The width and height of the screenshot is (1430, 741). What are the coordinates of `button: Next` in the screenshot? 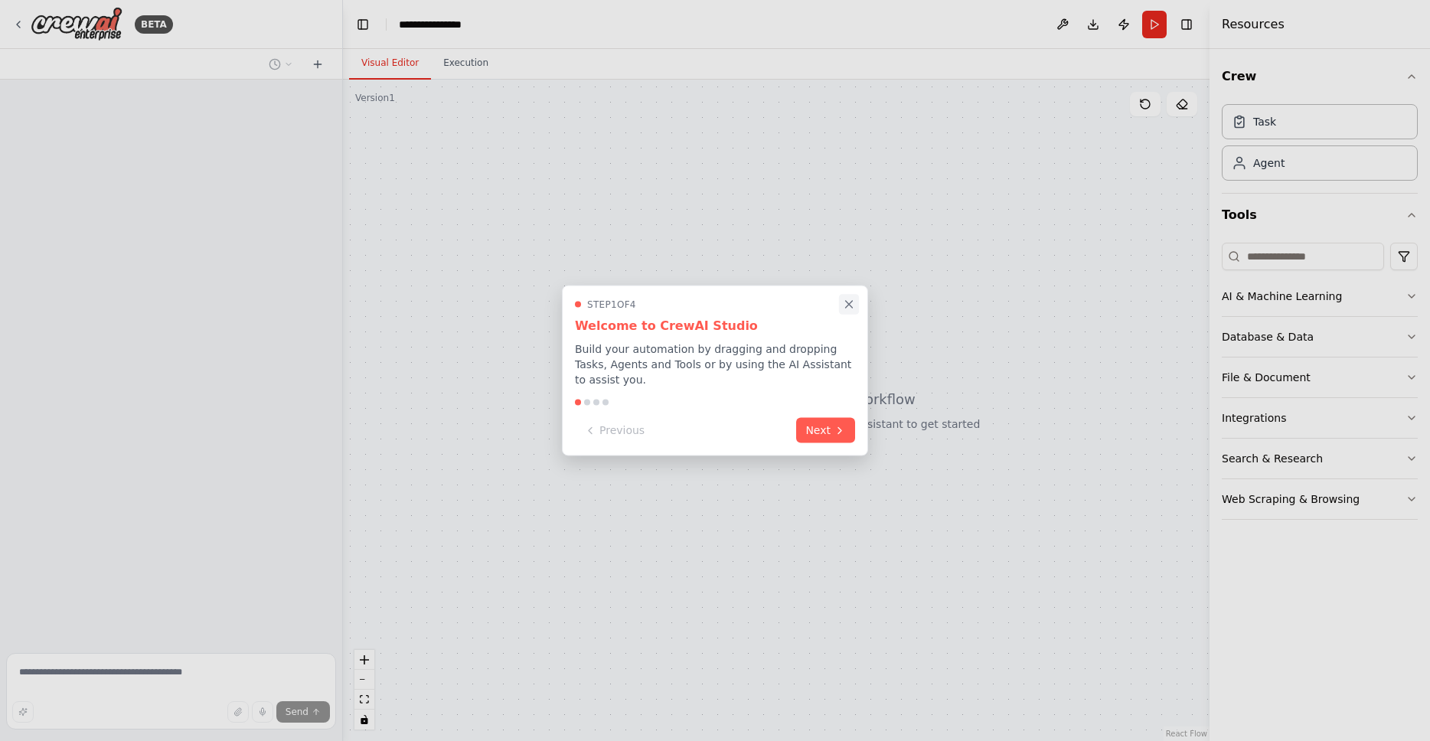 It's located at (825, 430).